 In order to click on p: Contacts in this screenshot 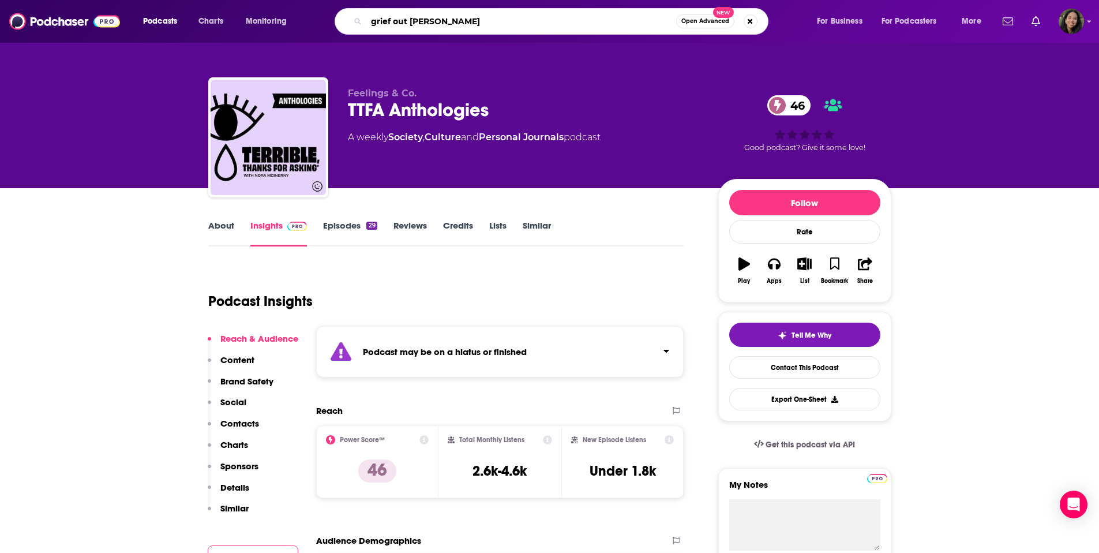, I will do `click(240, 423)`.